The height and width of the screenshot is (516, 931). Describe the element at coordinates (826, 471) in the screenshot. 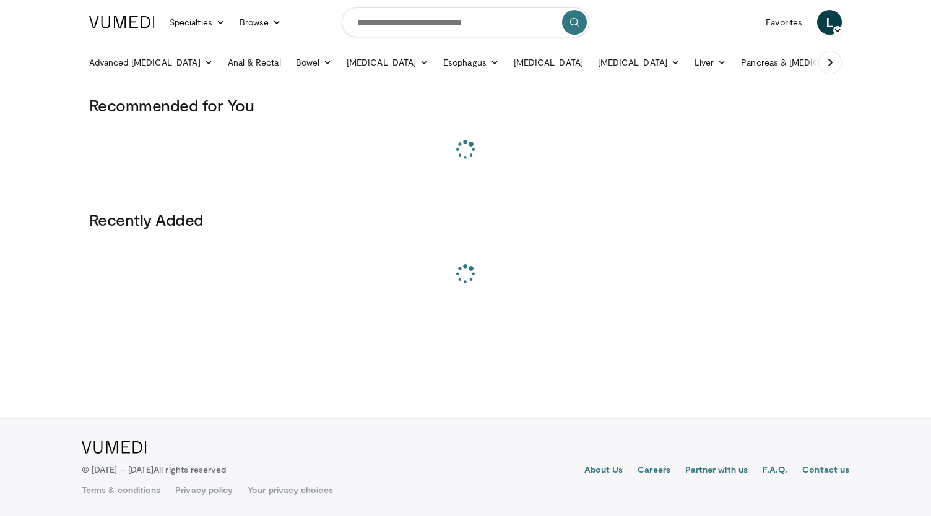

I see `a: Contact us` at that location.